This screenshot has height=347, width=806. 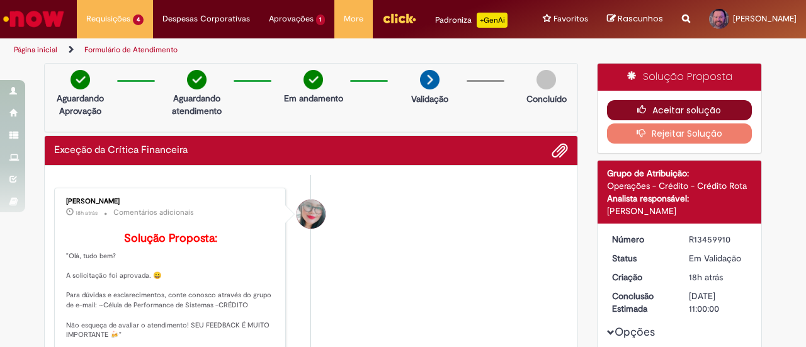 I want to click on span: 4, so click(x=138, y=20).